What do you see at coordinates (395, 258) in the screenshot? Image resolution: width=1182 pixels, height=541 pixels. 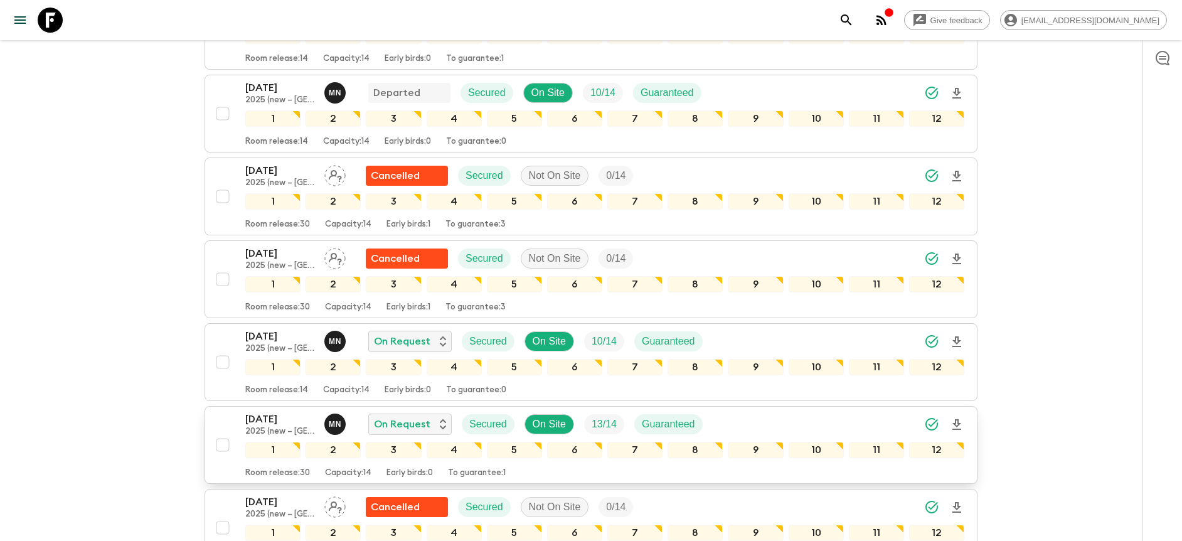 I see `p: Cancelled` at bounding box center [395, 258].